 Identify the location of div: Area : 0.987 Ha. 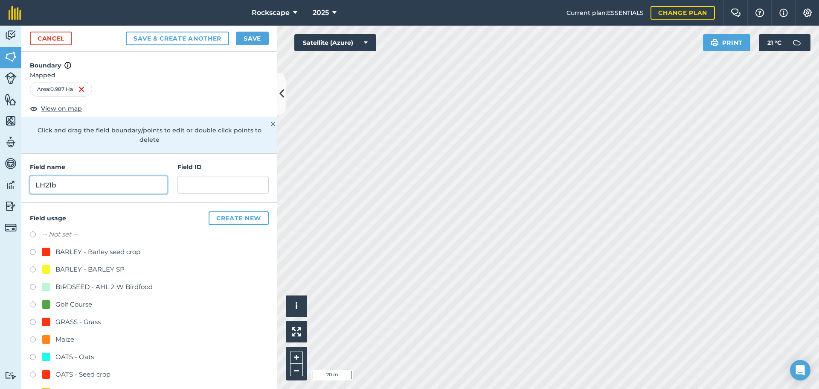
(61, 89).